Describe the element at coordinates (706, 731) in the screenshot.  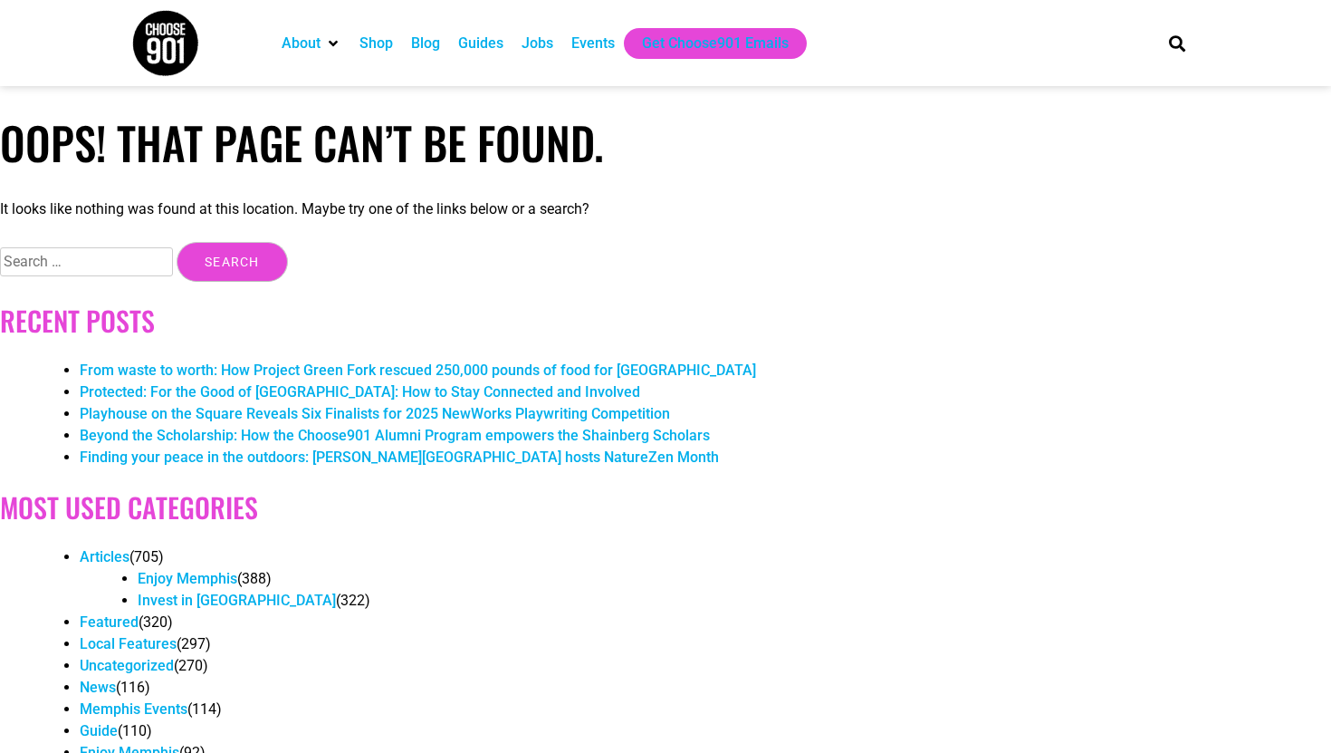
I see `li: (110)` at that location.